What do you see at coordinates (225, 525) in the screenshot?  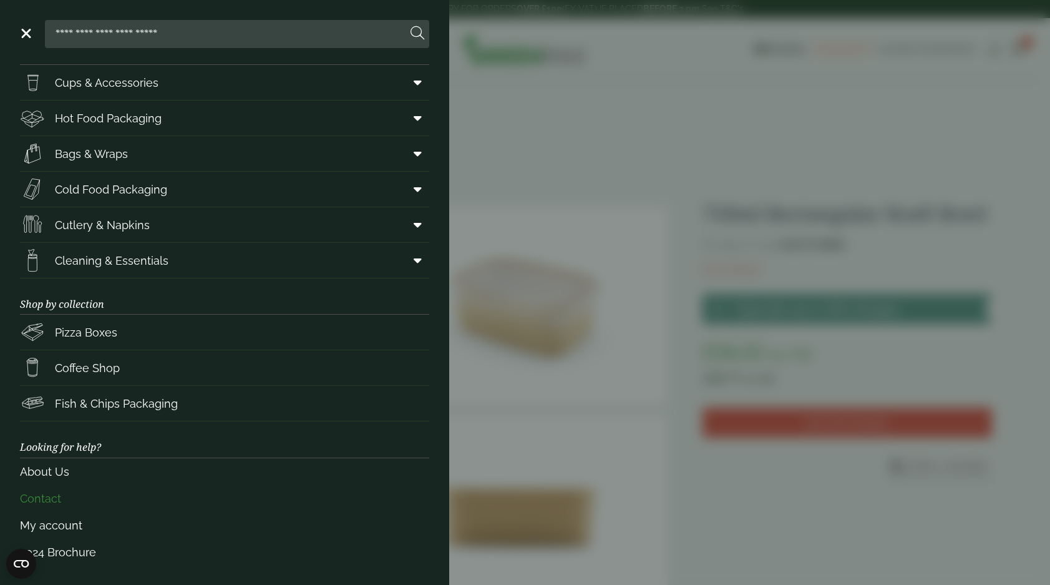 I see `a: My account` at bounding box center [225, 525].